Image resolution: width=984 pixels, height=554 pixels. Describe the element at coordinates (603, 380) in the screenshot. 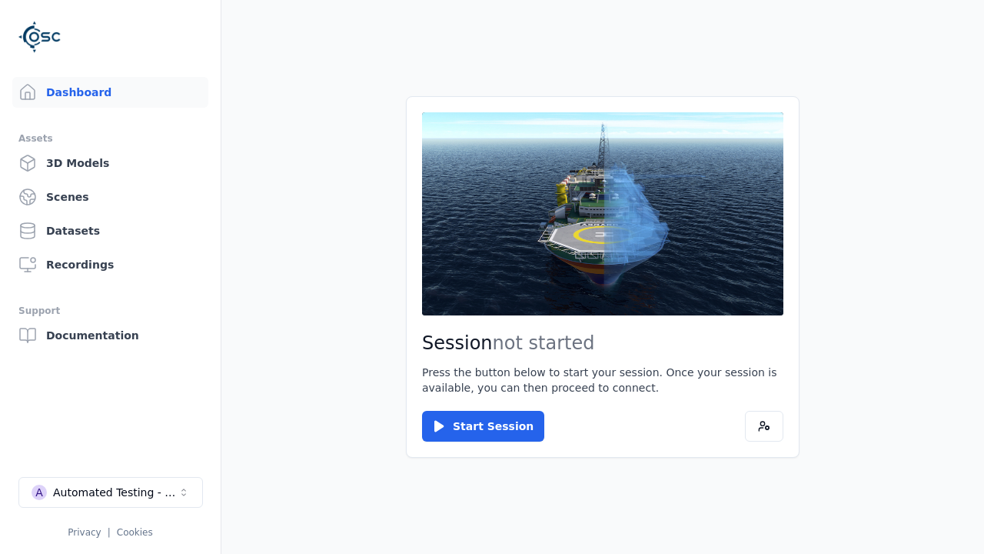

I see `p: Press the button below to start your session. Once your session is available, you can then procee...` at that location.